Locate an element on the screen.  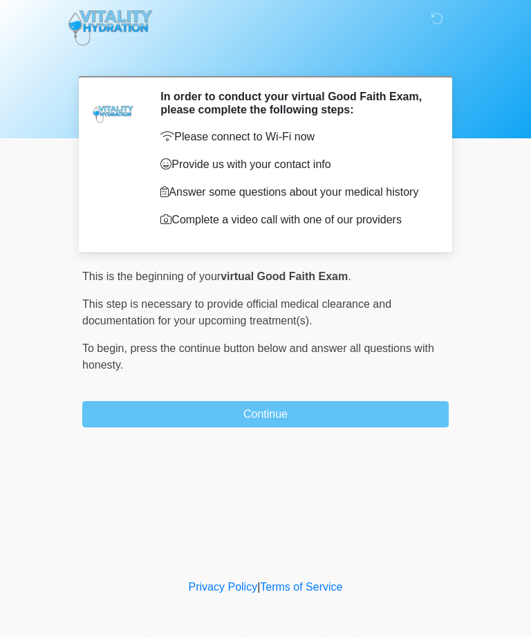
p: Please connect to Wi-Fi now is located at coordinates (294, 137).